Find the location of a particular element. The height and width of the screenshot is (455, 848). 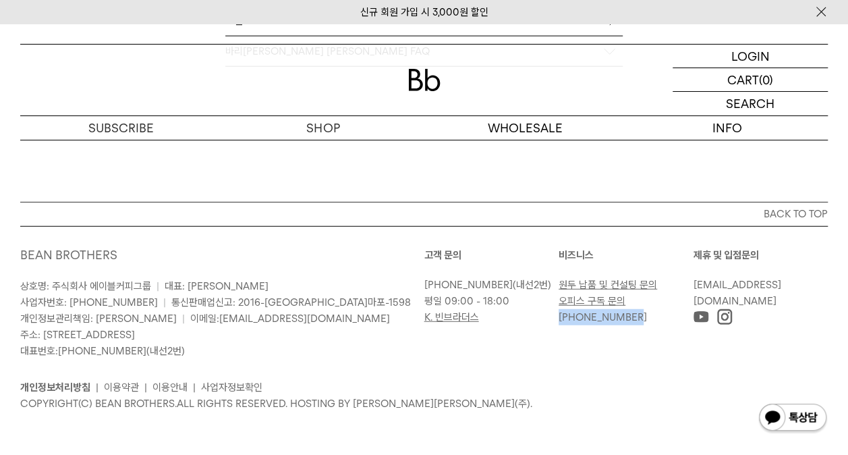

span: 대표번호: (내선2번) is located at coordinates (103, 351).